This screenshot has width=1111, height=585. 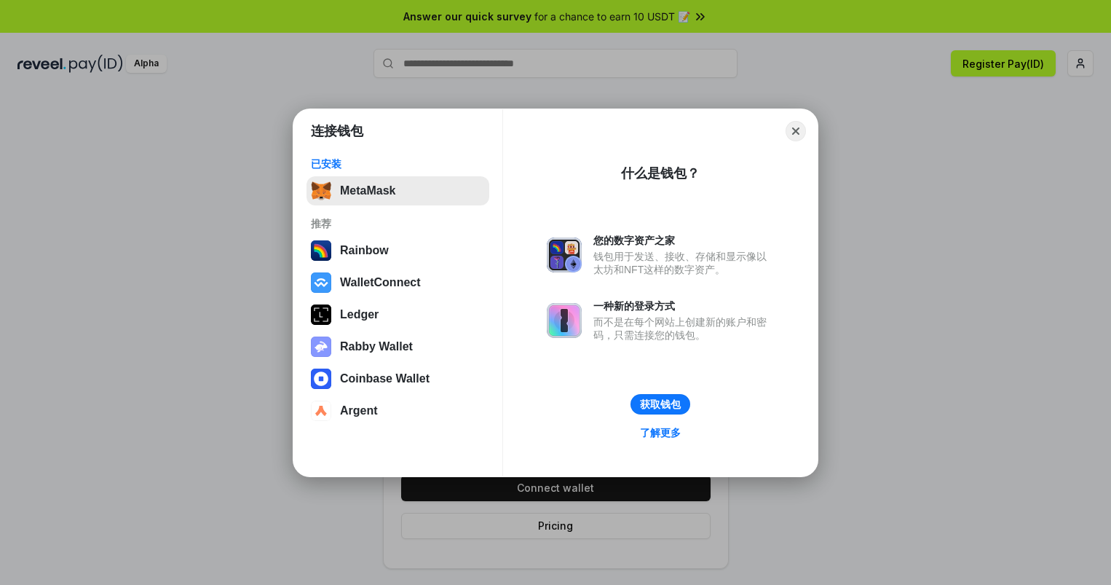 I want to click on button: 获取钱包, so click(x=660, y=404).